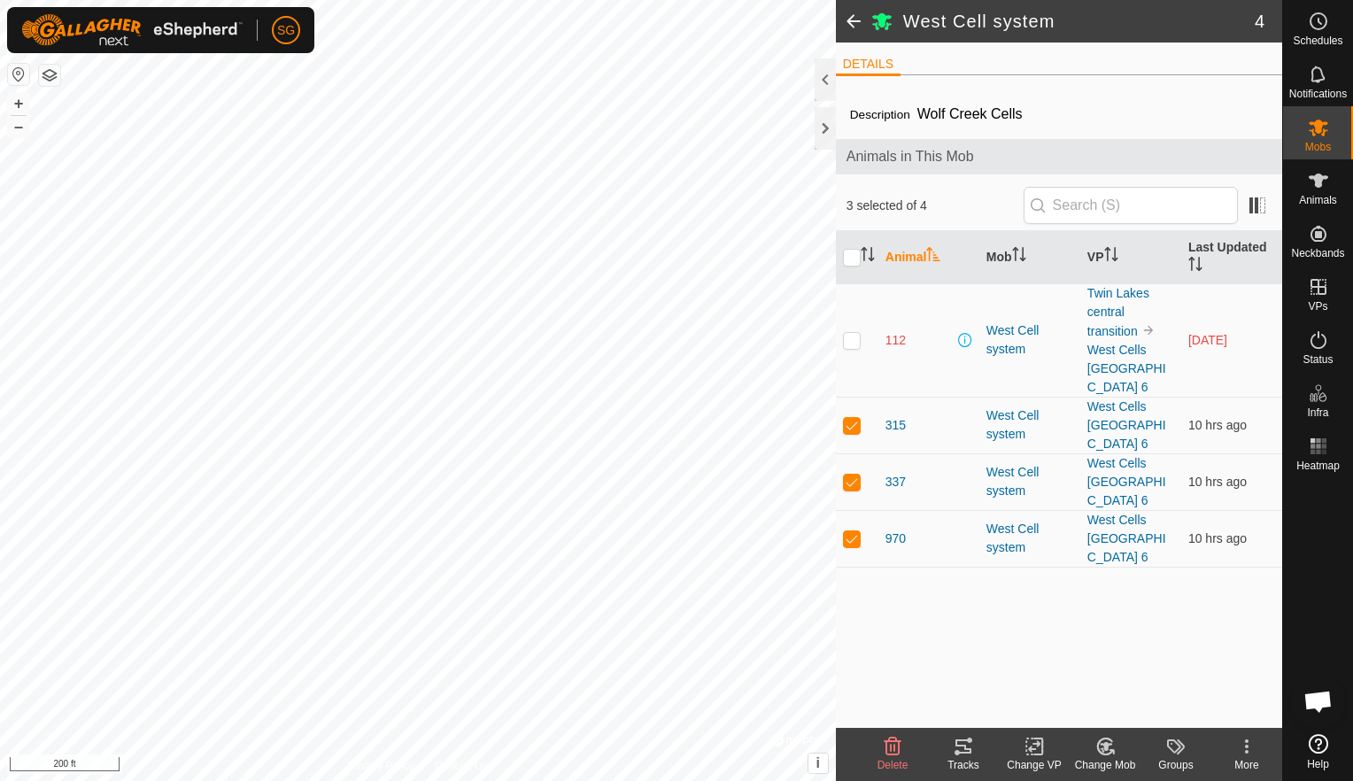  Describe the element at coordinates (1246, 765) in the screenshot. I see `div: More` at that location.